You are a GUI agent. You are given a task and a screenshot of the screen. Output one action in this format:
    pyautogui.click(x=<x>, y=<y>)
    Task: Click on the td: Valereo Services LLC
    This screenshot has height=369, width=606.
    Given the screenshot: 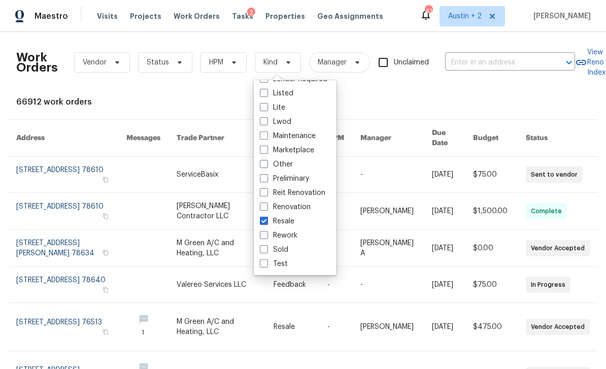 What is the action you would take?
    pyautogui.click(x=217, y=285)
    